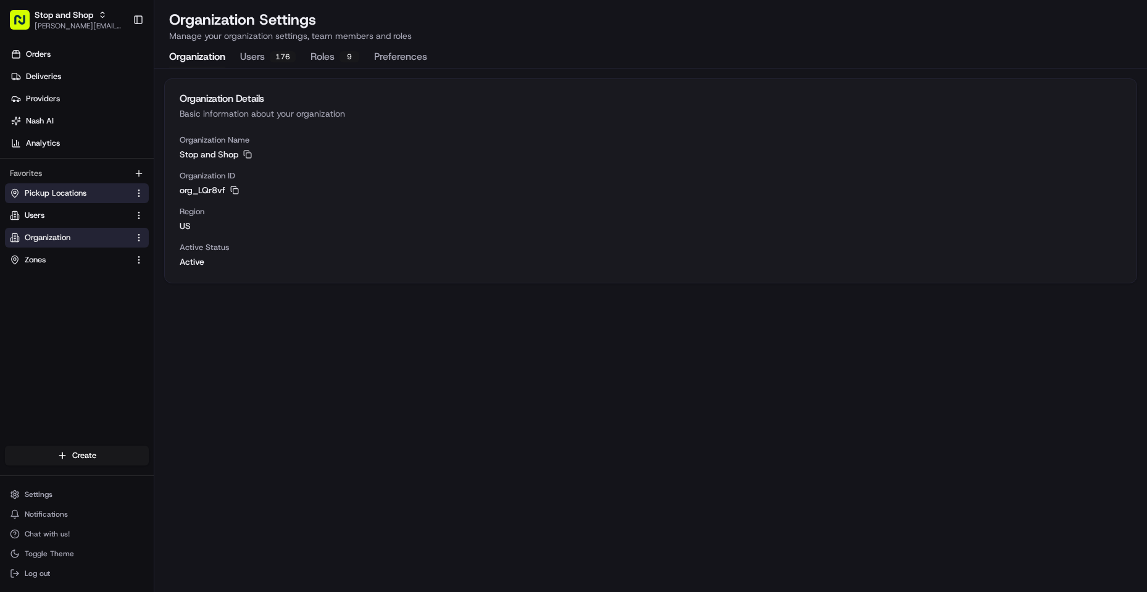  What do you see at coordinates (43, 99) in the screenshot?
I see `span: Providers` at bounding box center [43, 99].